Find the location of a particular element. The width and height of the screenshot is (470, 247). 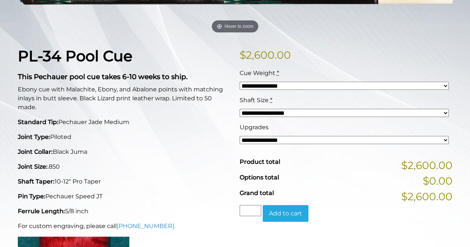

span: Options total is located at coordinates (259, 177).